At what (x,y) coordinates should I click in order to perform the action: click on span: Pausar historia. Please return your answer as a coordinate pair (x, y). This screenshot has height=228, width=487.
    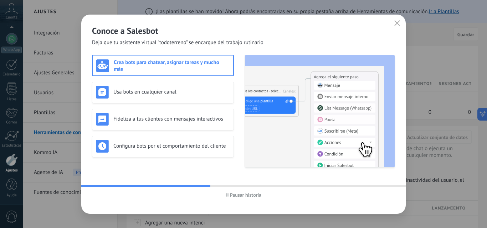
    Looking at the image, I should click on (246, 195).